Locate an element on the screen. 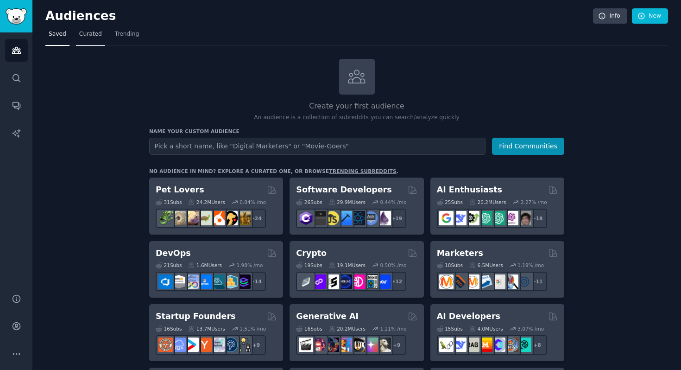 This screenshot has width=681, height=370. img: chatgpt_promptDesign is located at coordinates (485, 218).